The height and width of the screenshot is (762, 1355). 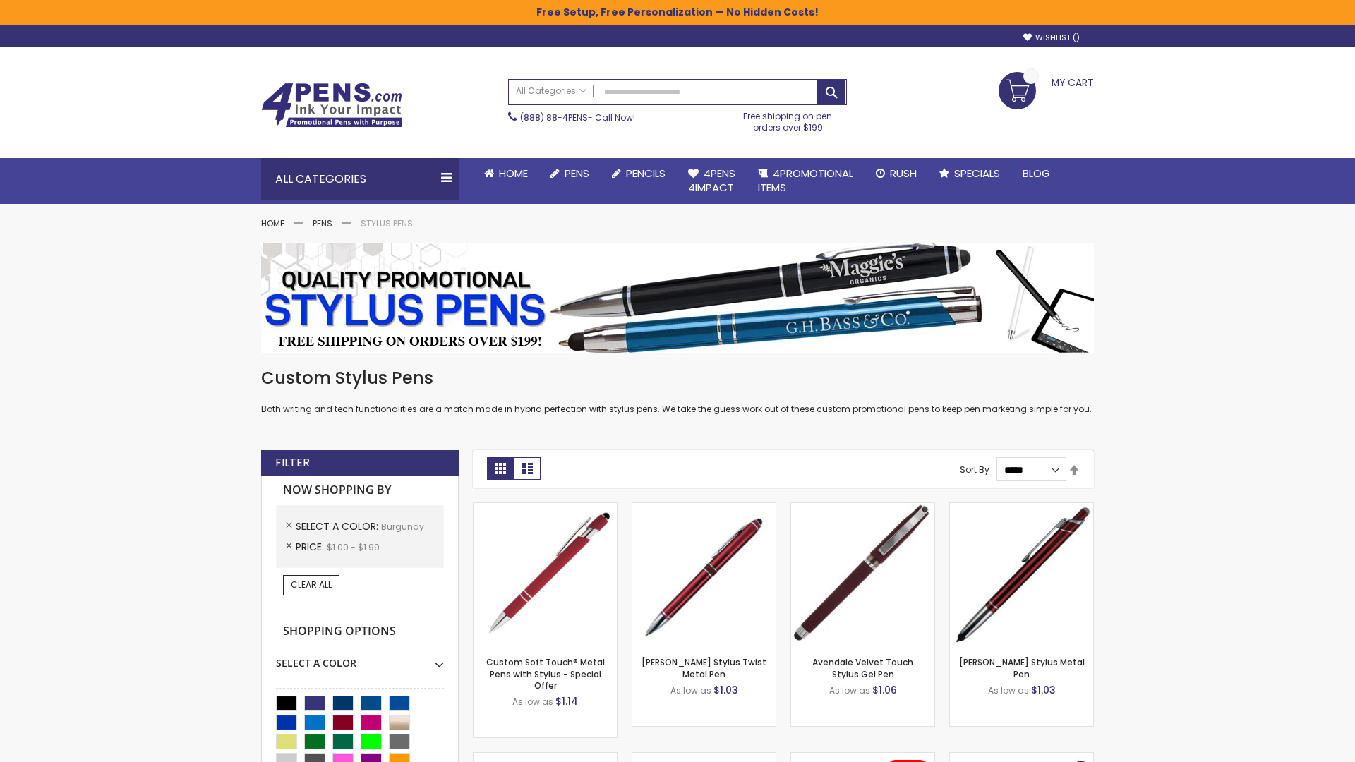 I want to click on span: - Call Now!, so click(x=577, y=117).